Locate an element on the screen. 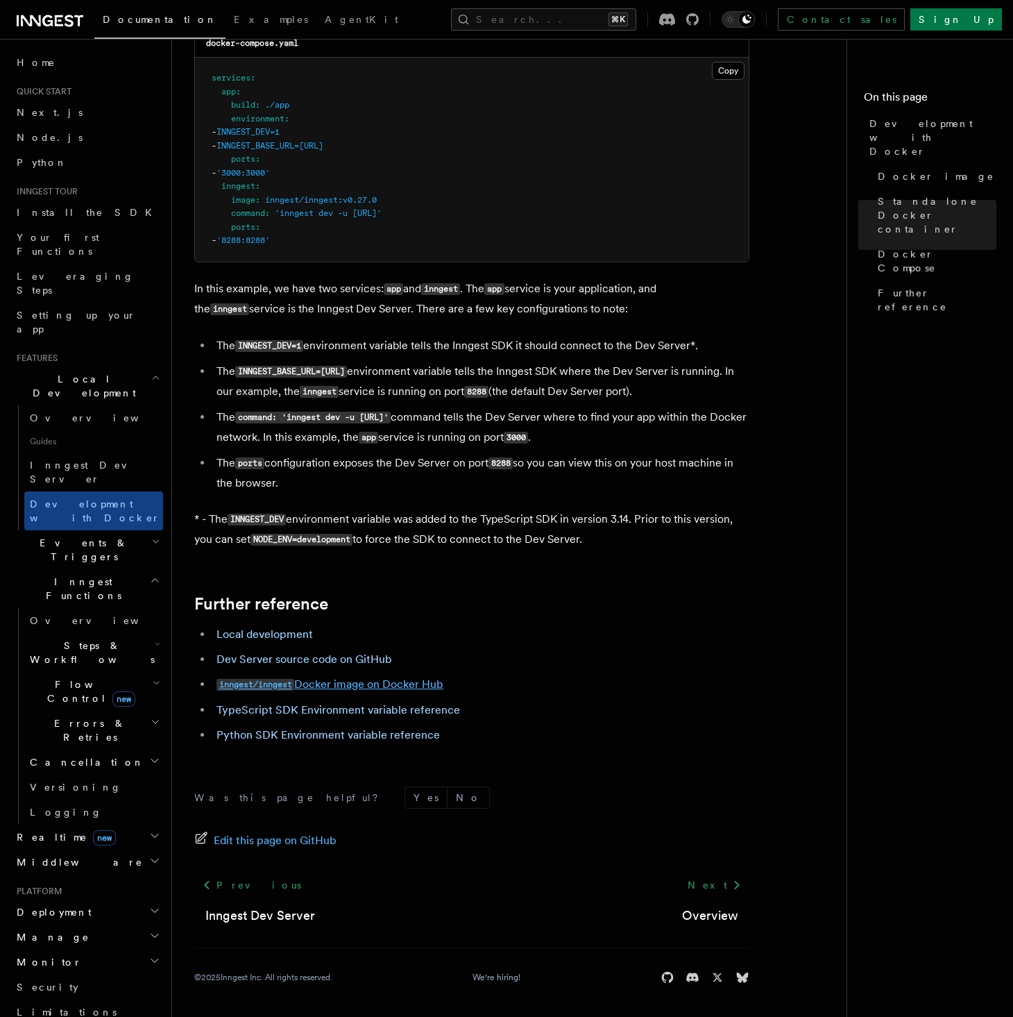  span: Development with Docker is located at coordinates (95, 511).